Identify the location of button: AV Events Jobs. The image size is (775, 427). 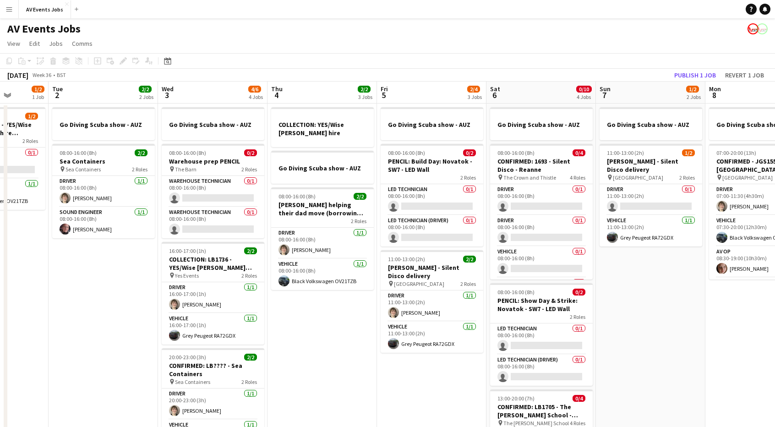
(45, 9).